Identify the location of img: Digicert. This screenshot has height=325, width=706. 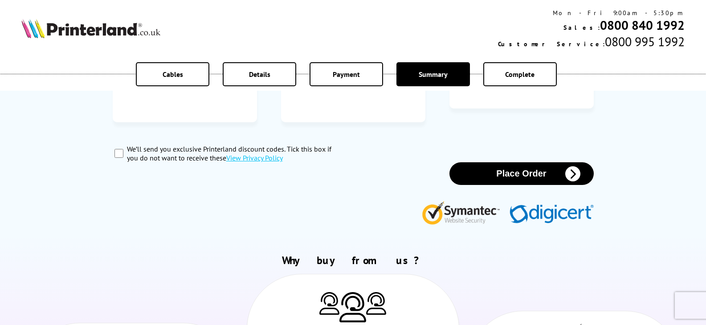
(551, 215).